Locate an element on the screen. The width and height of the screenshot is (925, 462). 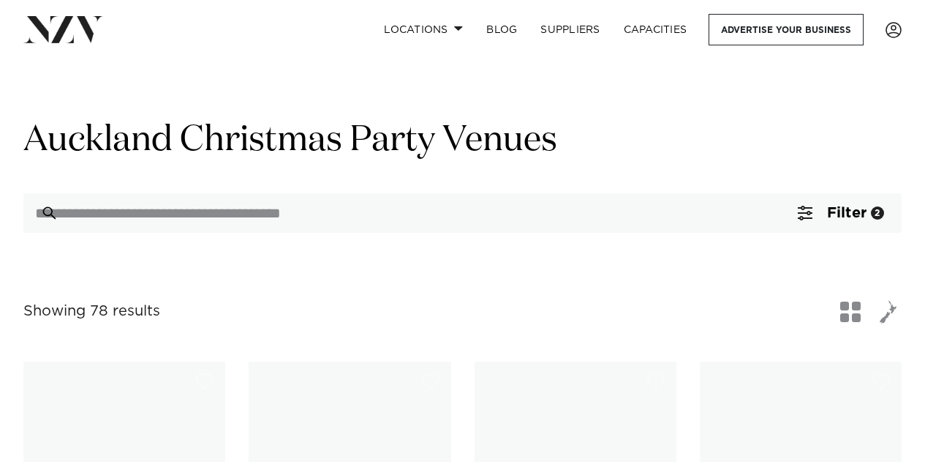
div: Showing 78 results is located at coordinates (91, 311).